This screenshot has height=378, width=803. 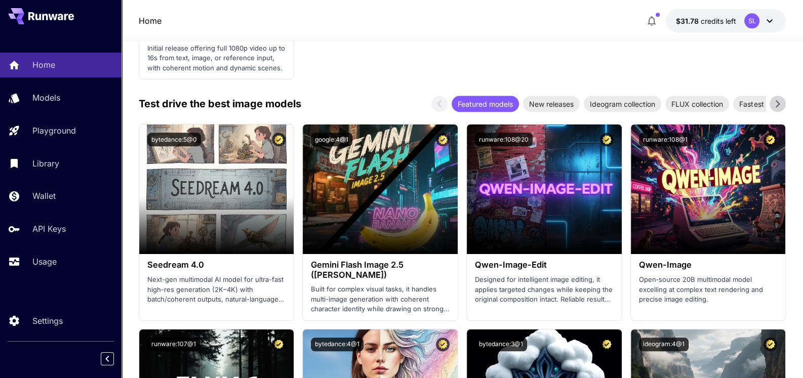 I want to click on p: Wallet, so click(x=44, y=196).